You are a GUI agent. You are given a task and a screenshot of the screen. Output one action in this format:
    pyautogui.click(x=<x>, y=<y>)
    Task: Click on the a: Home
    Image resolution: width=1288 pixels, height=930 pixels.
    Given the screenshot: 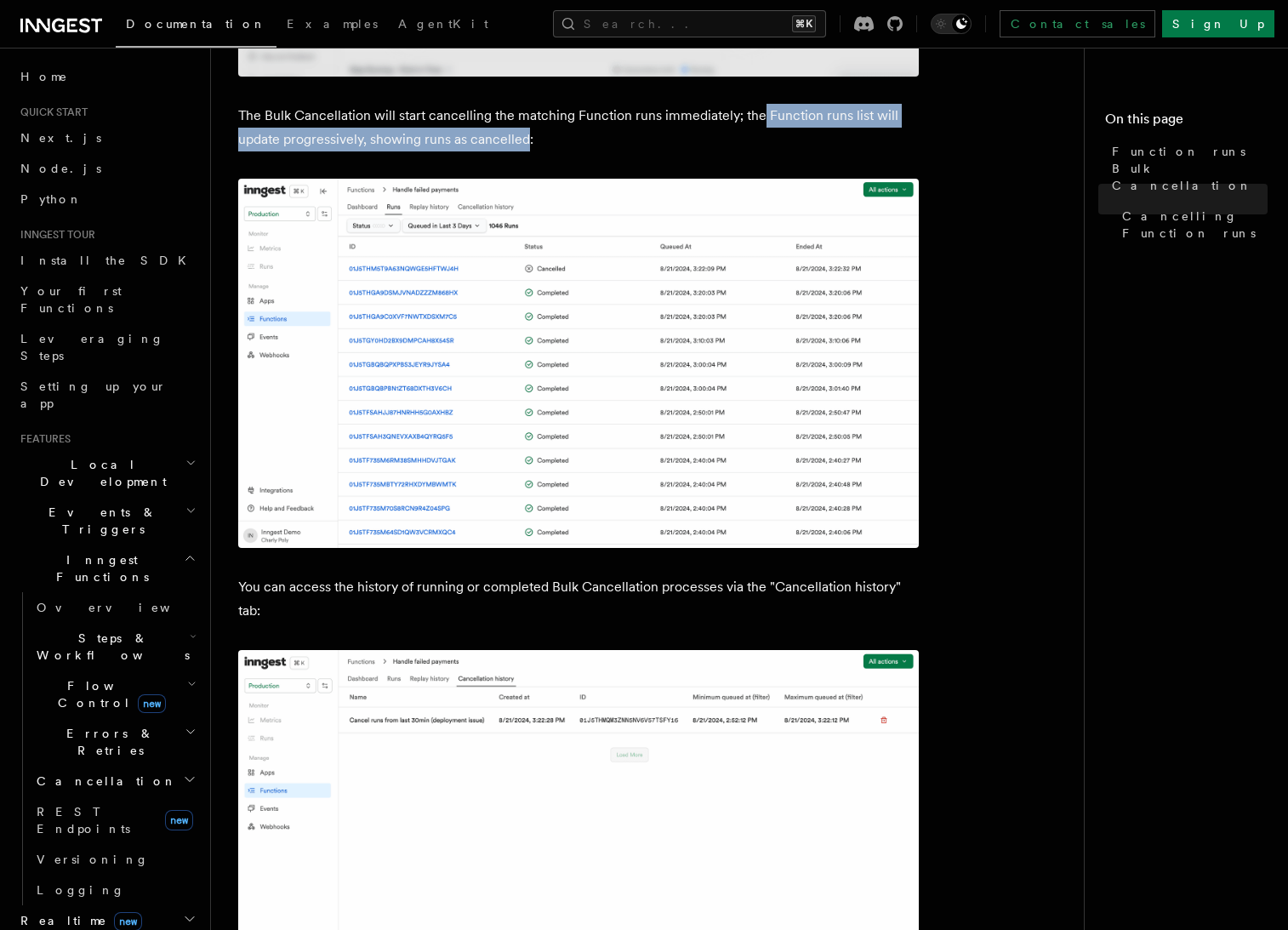 What is the action you would take?
    pyautogui.click(x=107, y=77)
    